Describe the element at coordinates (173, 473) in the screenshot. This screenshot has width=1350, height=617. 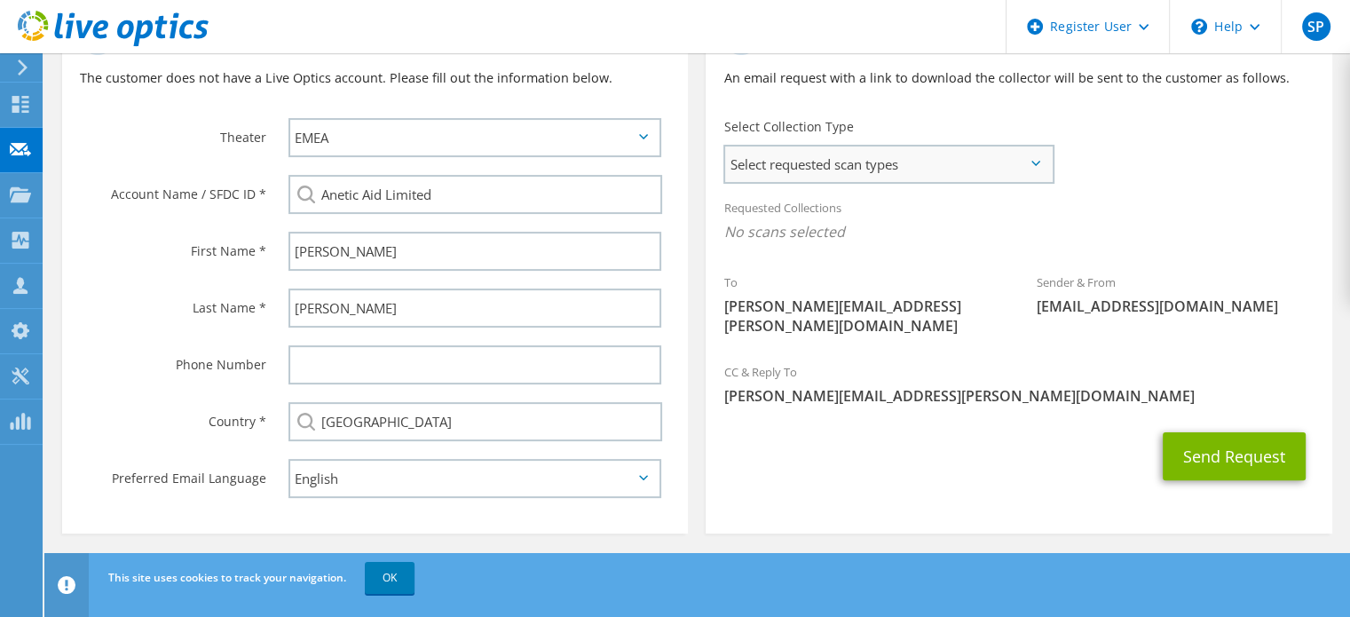
I see `label: Preferred Email Language` at that location.